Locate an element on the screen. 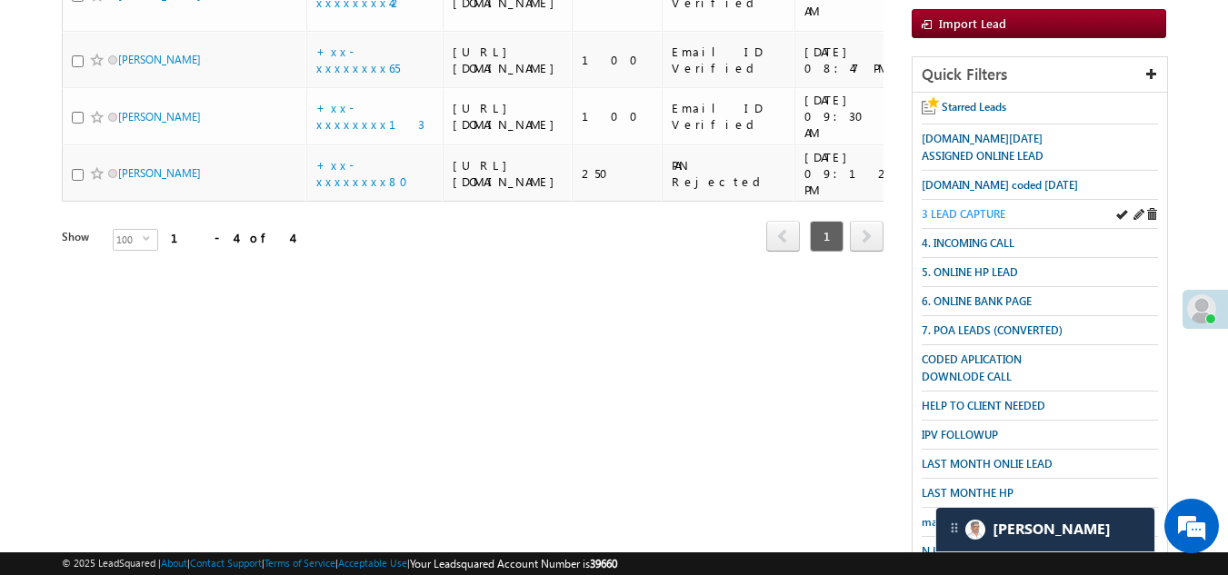 Image resolution: width=1228 pixels, height=575 pixels. div: 1 - 4 of 4 is located at coordinates (231, 237).